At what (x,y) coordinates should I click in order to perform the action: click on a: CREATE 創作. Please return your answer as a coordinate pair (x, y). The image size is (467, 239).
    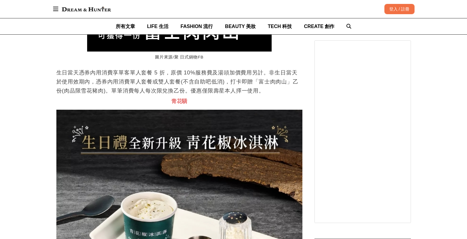
    Looking at the image, I should click on (319, 26).